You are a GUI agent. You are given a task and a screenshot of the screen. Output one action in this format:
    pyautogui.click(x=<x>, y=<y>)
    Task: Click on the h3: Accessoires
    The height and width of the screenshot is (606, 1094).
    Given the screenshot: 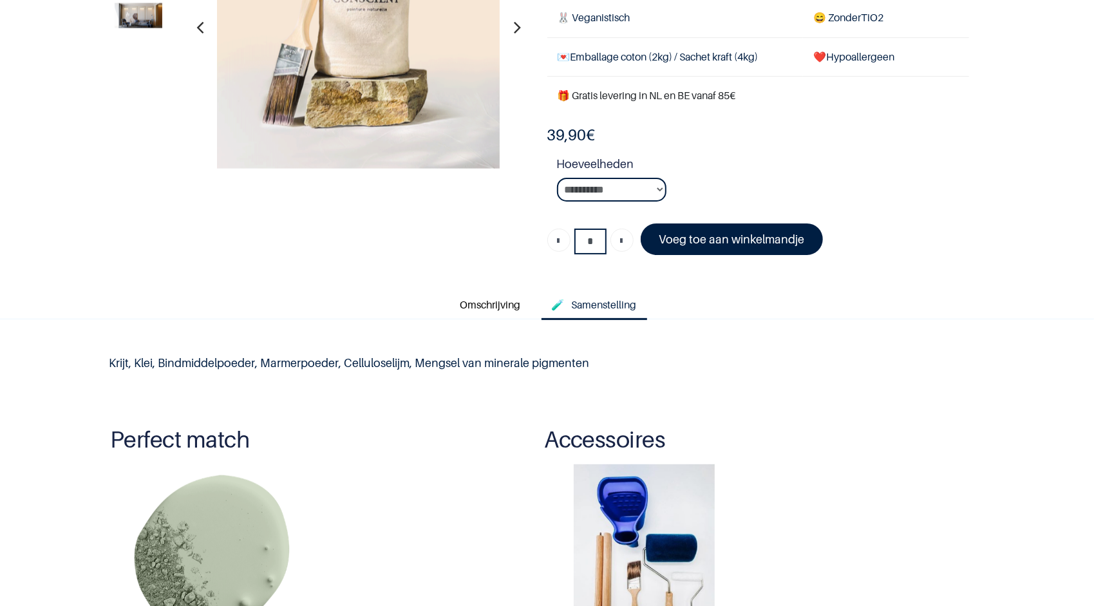 What is the action you would take?
    pyautogui.click(x=751, y=439)
    